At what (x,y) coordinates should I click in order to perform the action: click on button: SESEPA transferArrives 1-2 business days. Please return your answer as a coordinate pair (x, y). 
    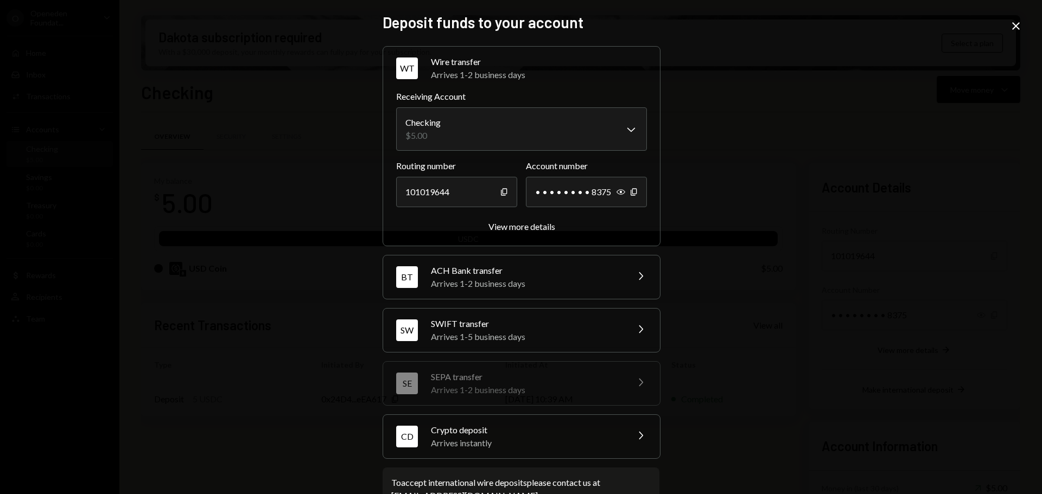
    Looking at the image, I should click on (521, 384).